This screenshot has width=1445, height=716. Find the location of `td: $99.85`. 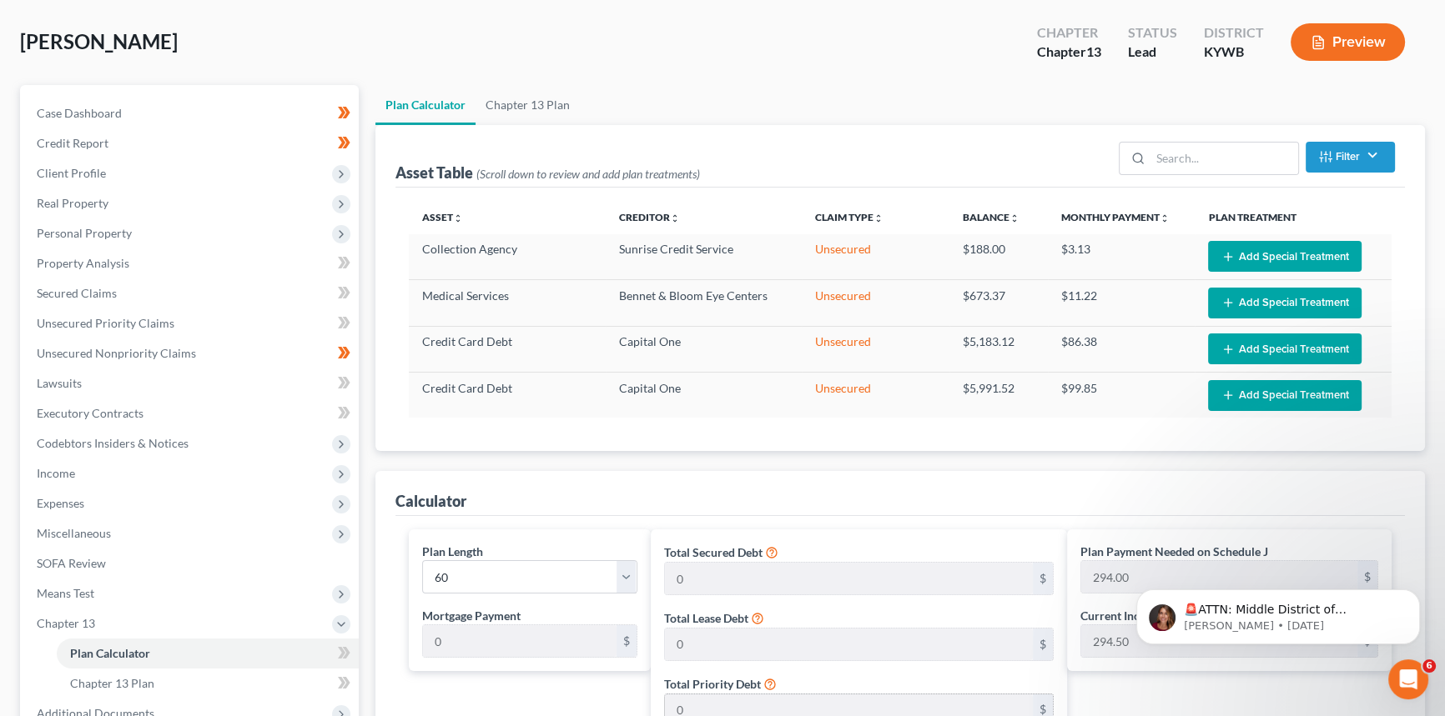

td: $99.85 is located at coordinates (1121, 395).